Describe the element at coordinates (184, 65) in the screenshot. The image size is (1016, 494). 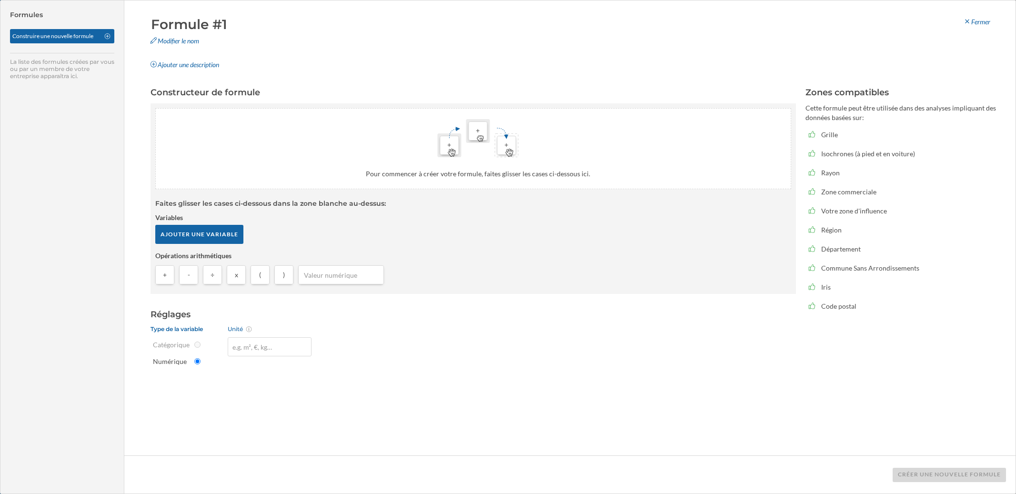
I see `div: Ajouter une description` at that location.